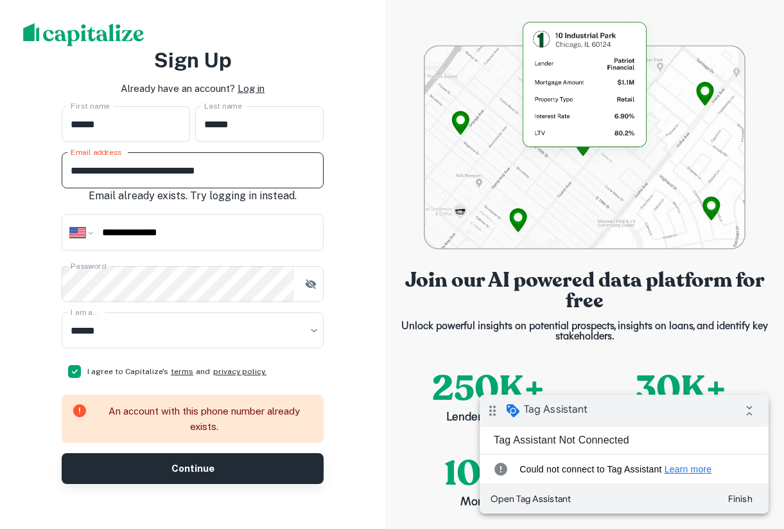 This screenshot has height=529, width=784. I want to click on p: 30K+, so click(681, 388).